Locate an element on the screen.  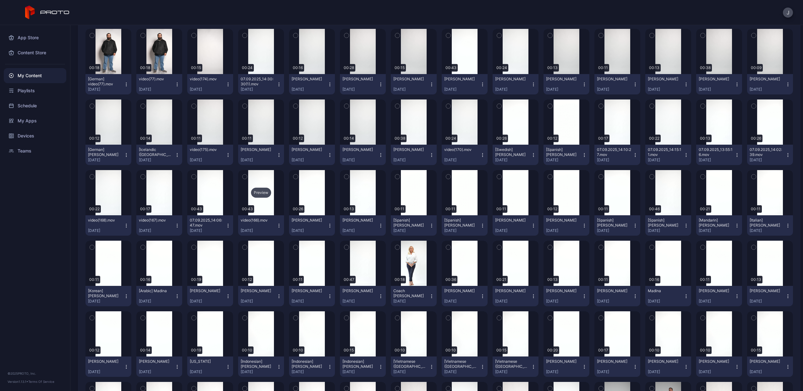
a: Content Store is located at coordinates (35, 53).